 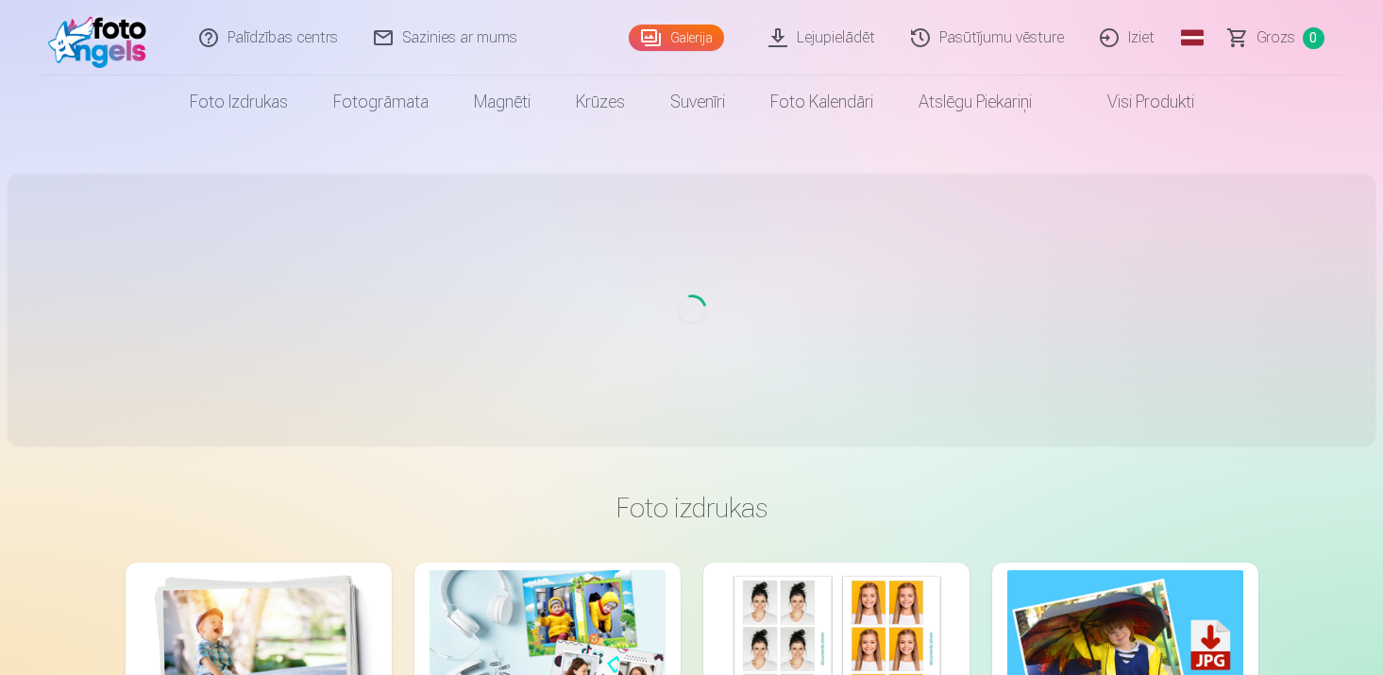 What do you see at coordinates (676, 38) in the screenshot?
I see `a: Galerija` at bounding box center [676, 38].